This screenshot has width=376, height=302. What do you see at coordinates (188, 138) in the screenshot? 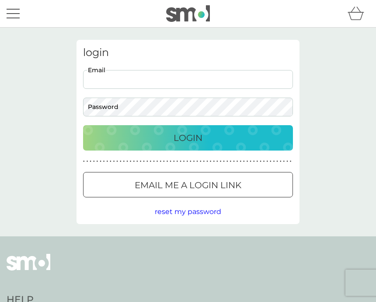
I see `p: Login` at bounding box center [188, 138].